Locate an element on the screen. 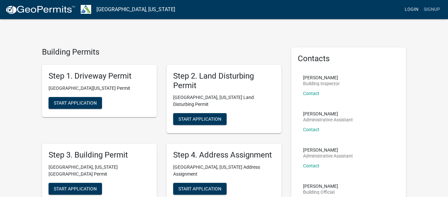 The image size is (448, 197). h5: Step 1. Driveway Permit is located at coordinates (99, 76).